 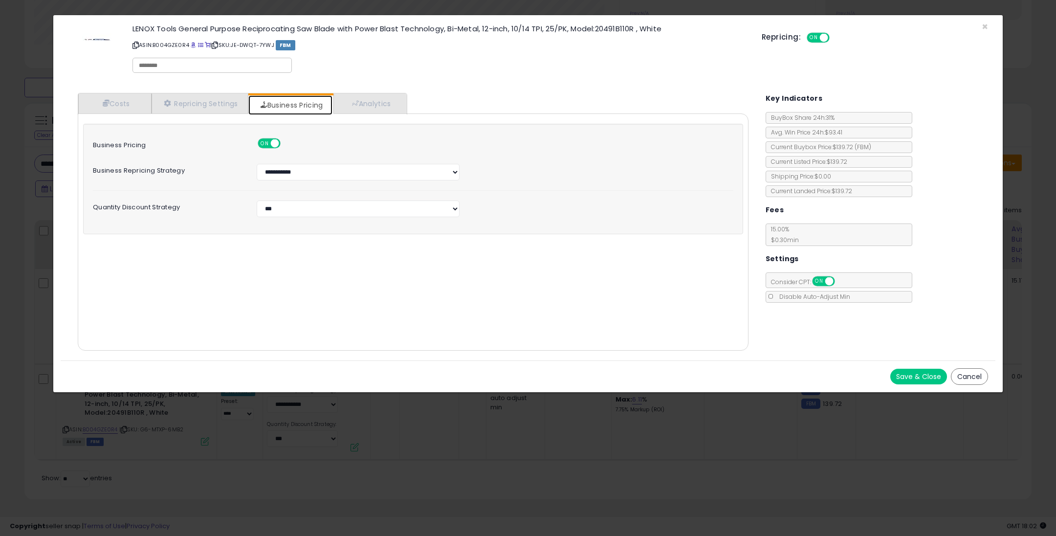 I want to click on a: BuyBox page, so click(x=193, y=45).